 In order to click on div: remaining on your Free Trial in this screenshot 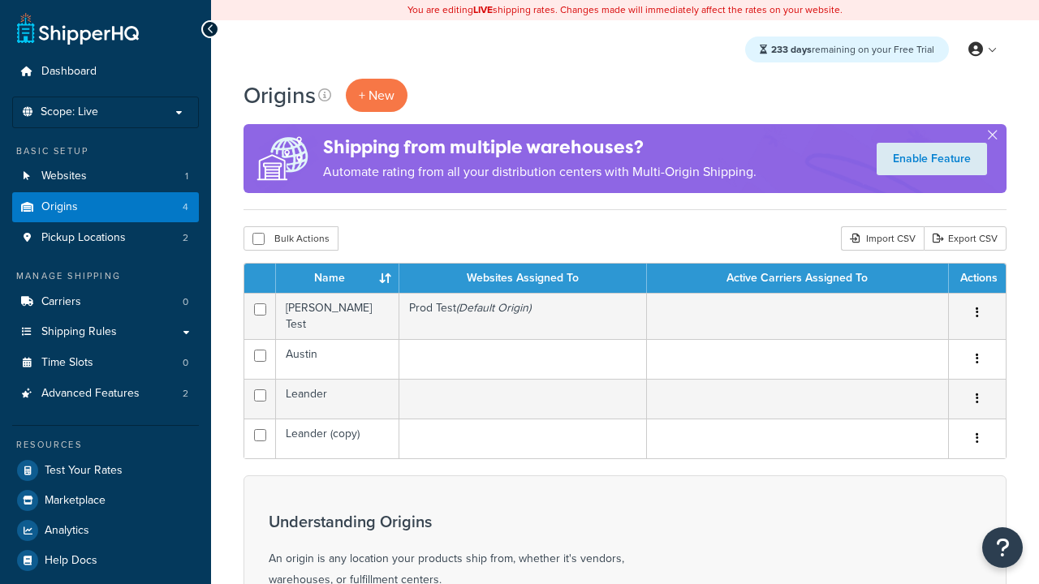, I will do `click(846, 50)`.